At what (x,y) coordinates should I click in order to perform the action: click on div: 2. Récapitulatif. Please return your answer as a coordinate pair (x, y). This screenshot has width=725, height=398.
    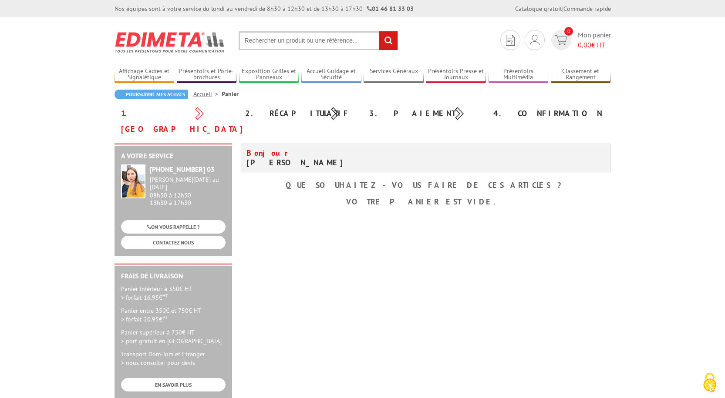
    Looking at the image, I should click on (300, 114).